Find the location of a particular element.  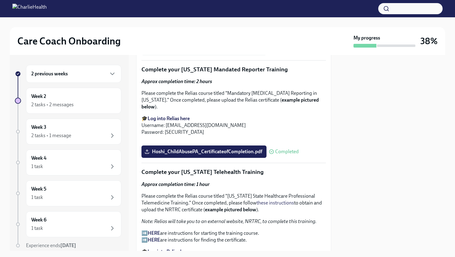

strong: My progress is located at coordinates (366, 38).